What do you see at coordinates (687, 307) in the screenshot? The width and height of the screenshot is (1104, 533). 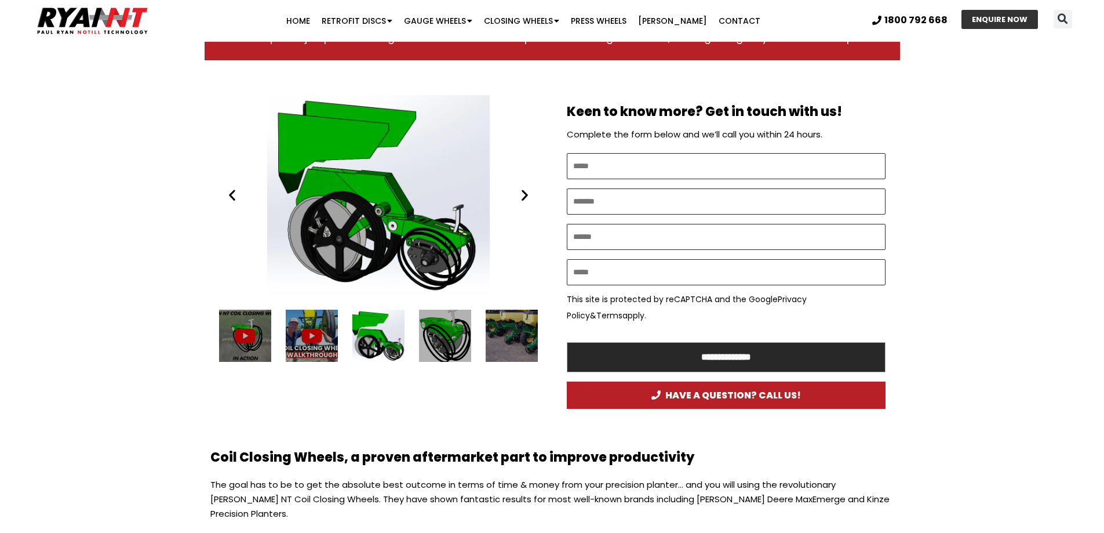 I see `a: Privacy Policy` at bounding box center [687, 307].